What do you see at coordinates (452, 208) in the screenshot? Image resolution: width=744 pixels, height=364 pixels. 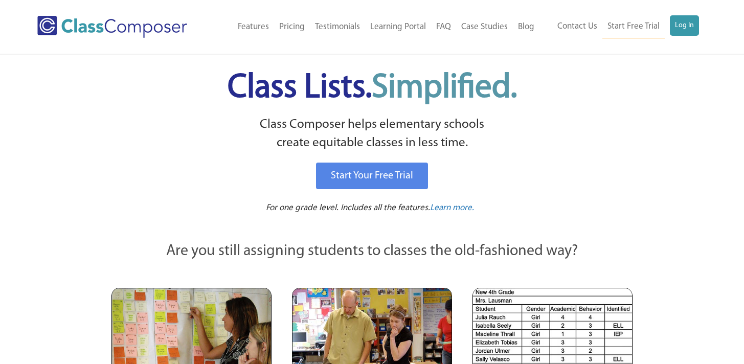 I see `a: Learn more.` at bounding box center [452, 208].